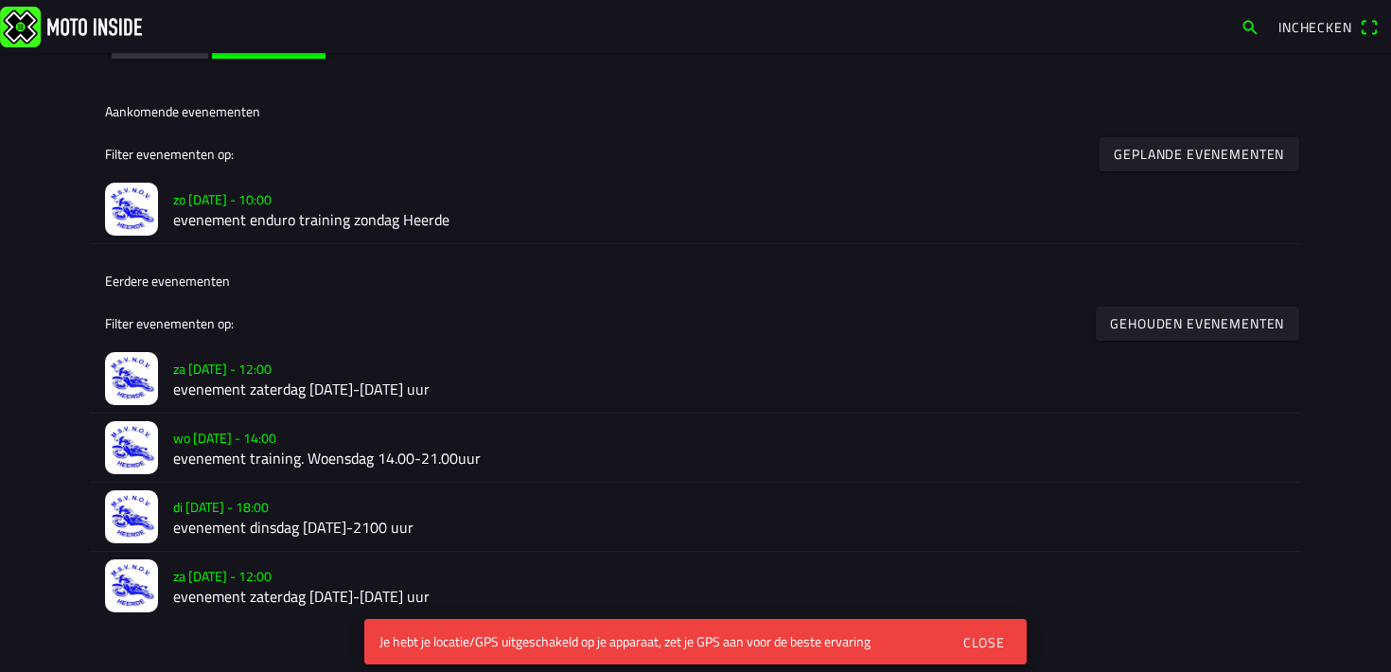 The width and height of the screenshot is (1391, 672). Describe the element at coordinates (729, 459) in the screenshot. I see `h2: evenement training. Woensdag 14.00-21.00uur` at that location.